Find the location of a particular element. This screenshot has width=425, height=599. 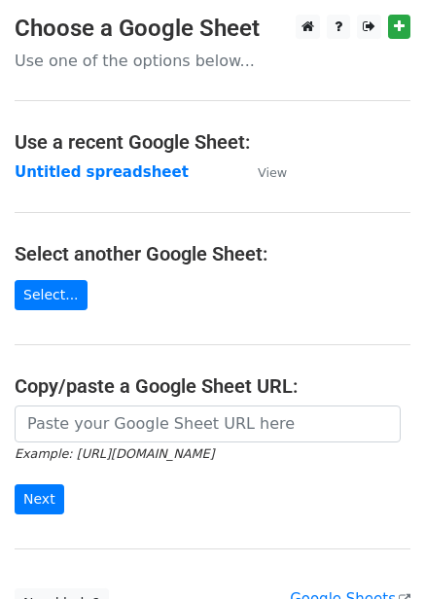

a: Select... is located at coordinates (51, 295).